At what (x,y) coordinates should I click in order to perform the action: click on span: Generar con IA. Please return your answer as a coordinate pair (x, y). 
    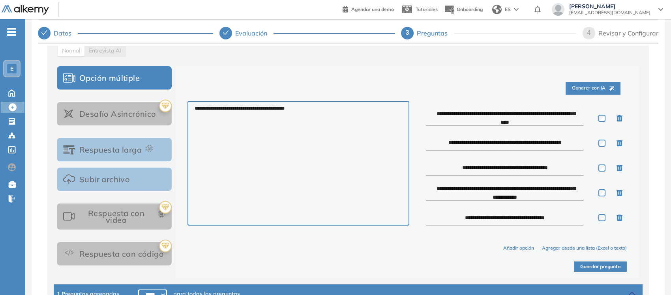
    Looking at the image, I should click on (593, 88).